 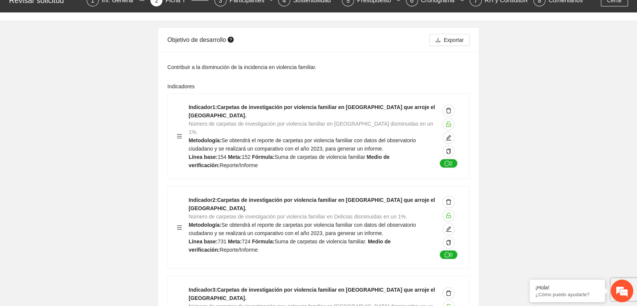 What do you see at coordinates (222, 241) in the screenshot?
I see `span: 731` at bounding box center [222, 241].